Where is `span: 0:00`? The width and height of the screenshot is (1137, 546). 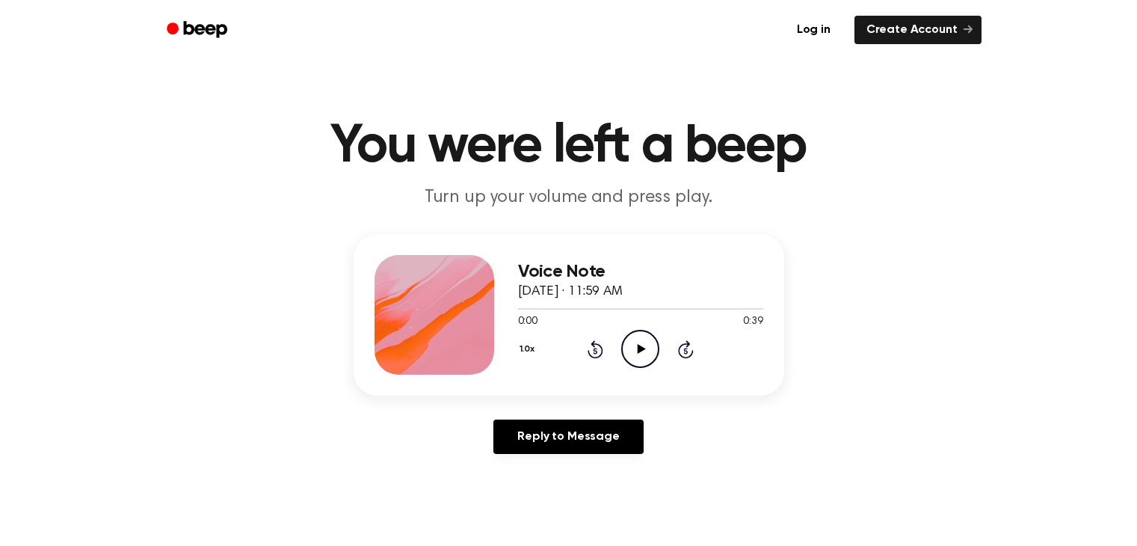
span: 0:00 is located at coordinates (528, 321).